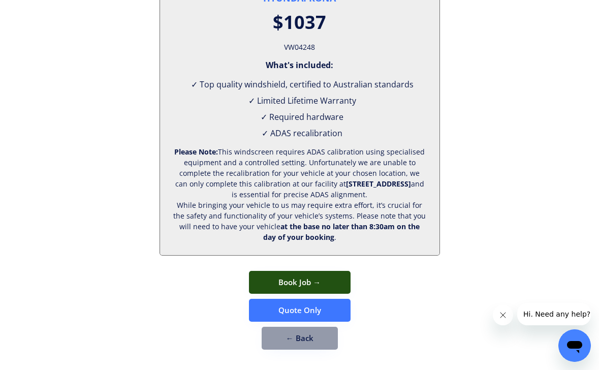  Describe the element at coordinates (40, 11) in the screenshot. I see `span: Hi. Need any help?` at that location.